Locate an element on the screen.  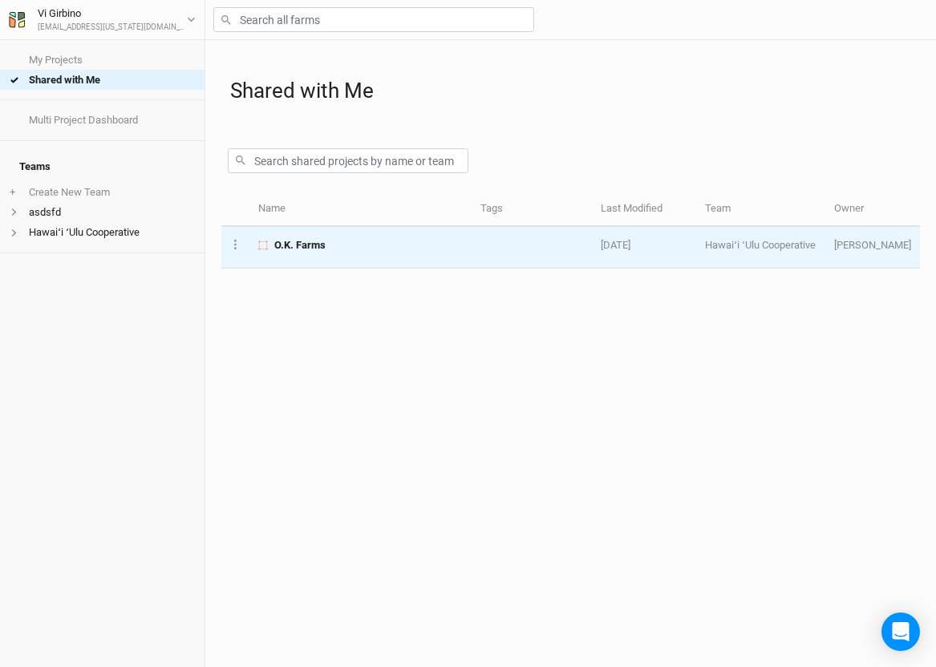
span: O.K. Farms is located at coordinates (300, 245).